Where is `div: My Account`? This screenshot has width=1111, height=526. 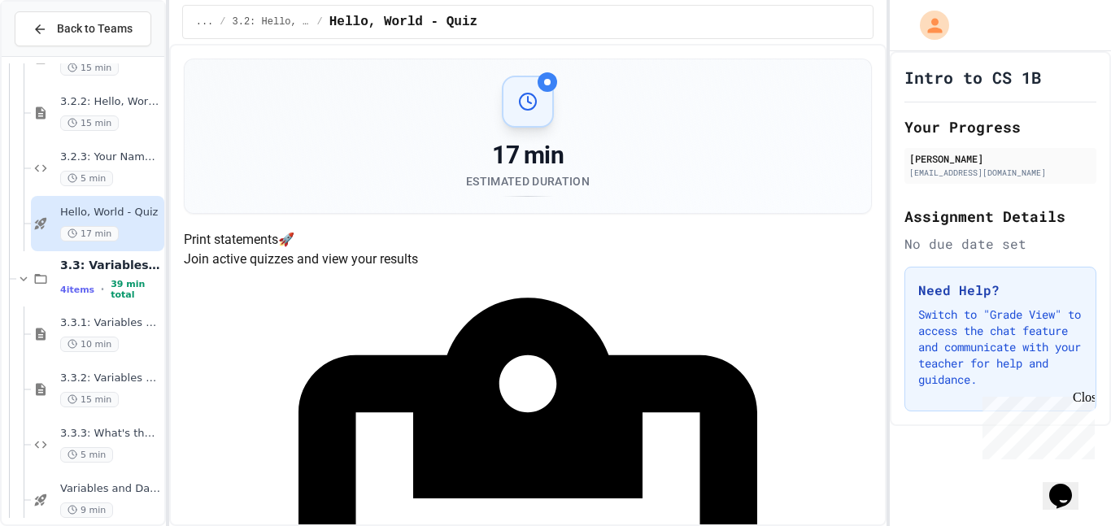 div: My Account is located at coordinates (928, 25).